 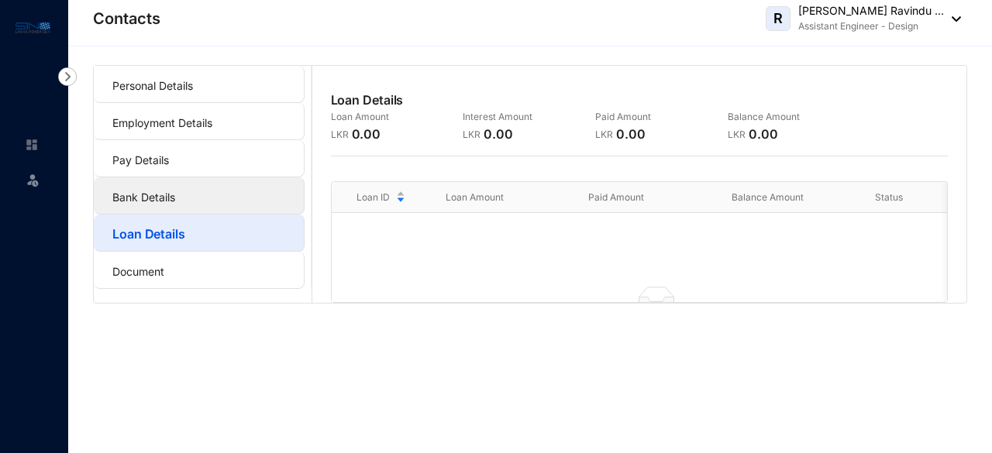 I want to click on p: Loan Details, so click(x=536, y=100).